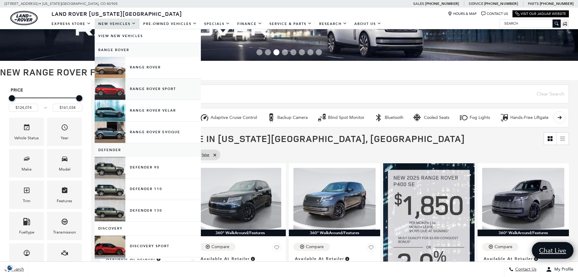 Image resolution: width=578 pixels, height=277 pixels. I want to click on a: Visit Our Jaguar Website, so click(541, 14).